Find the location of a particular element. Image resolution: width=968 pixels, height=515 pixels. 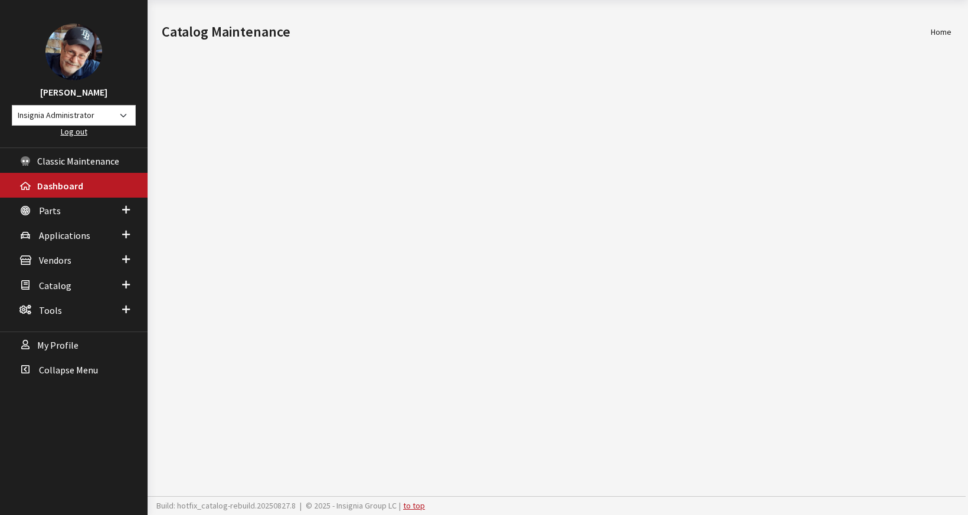

li: Home is located at coordinates (940, 32).